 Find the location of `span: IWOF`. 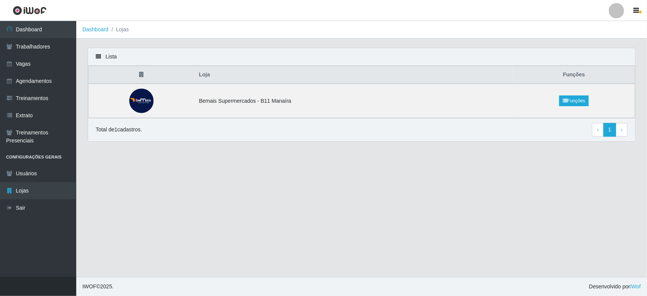

span: IWOF is located at coordinates (89, 286).